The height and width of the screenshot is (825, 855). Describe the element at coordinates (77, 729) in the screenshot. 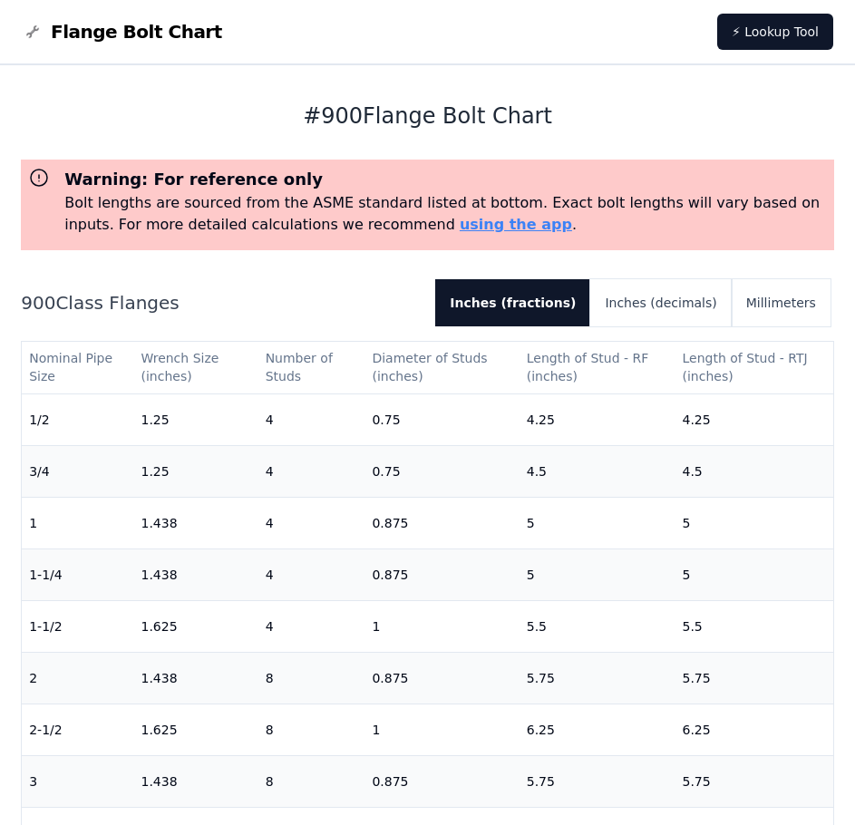

I see `td: 2-1/2` at that location.